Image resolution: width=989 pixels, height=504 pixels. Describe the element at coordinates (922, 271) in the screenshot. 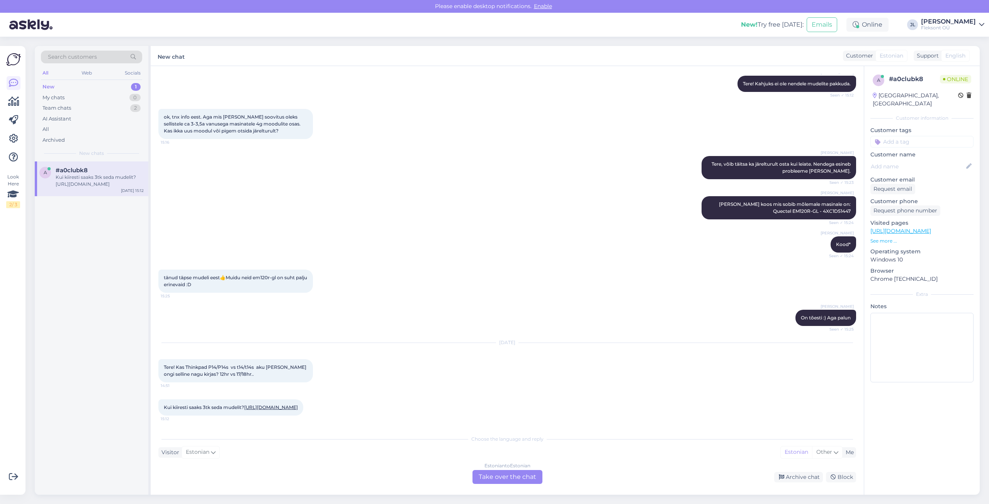

I see `p: Browser` at that location.